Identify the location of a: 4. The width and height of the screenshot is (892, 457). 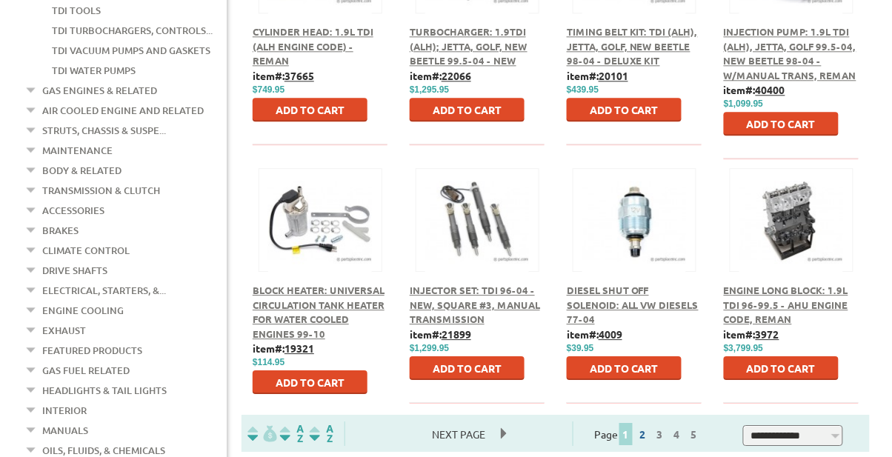
(677, 434).